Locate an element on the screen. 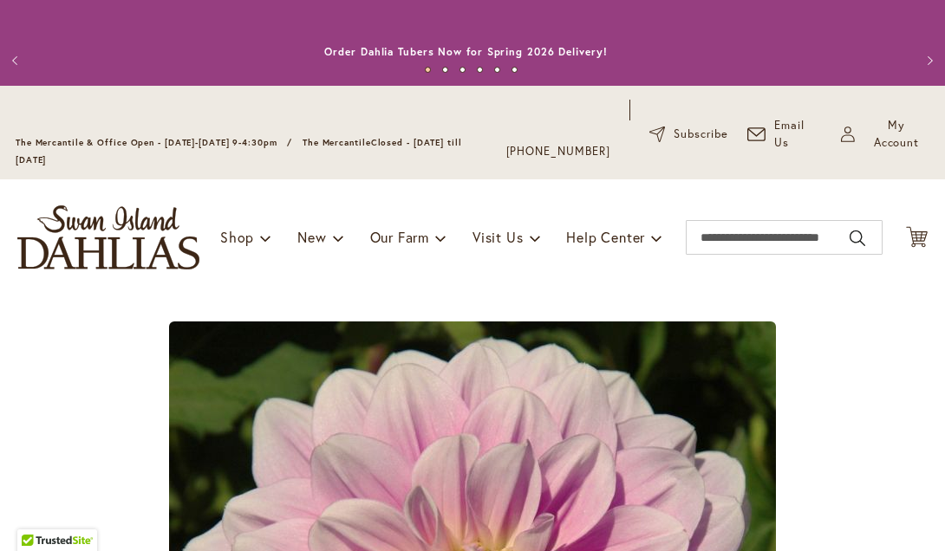 The height and width of the screenshot is (551, 945). button: 6 of 6 is located at coordinates (514, 69).